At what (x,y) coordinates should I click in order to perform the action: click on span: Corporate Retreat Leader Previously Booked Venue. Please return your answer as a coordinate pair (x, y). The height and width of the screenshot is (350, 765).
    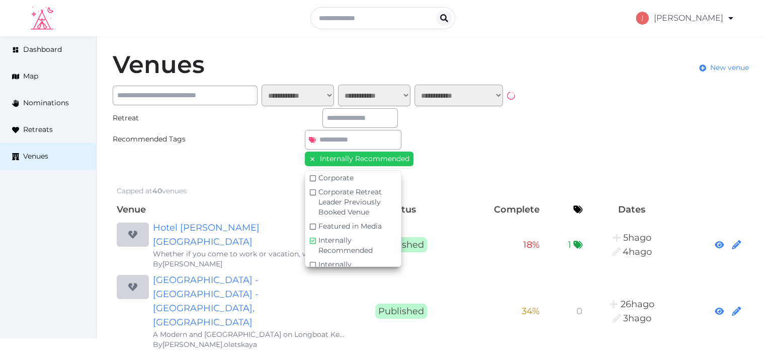
    Looking at the image, I should click on (350, 202).